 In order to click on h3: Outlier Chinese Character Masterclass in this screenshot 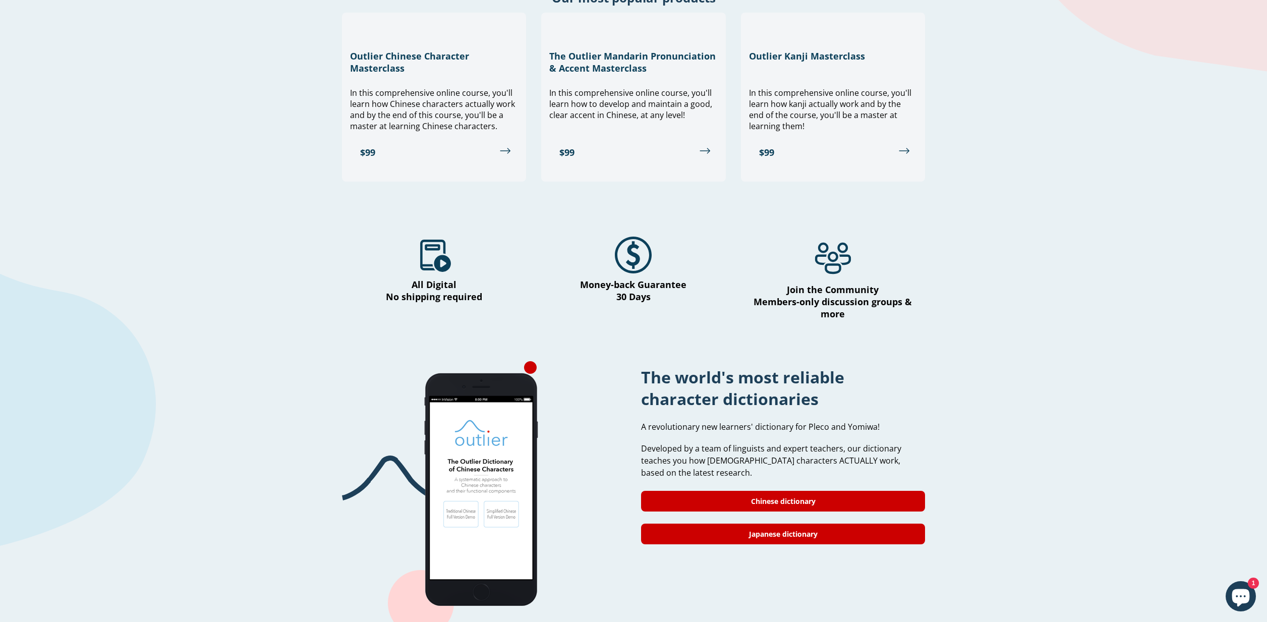, I will do `click(434, 62)`.